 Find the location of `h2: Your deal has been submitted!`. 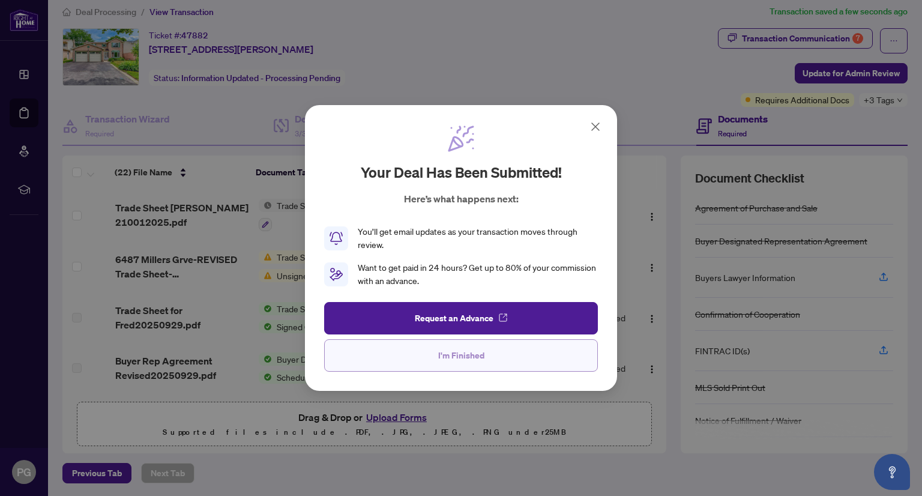

h2: Your deal has been submitted! is located at coordinates (461, 172).